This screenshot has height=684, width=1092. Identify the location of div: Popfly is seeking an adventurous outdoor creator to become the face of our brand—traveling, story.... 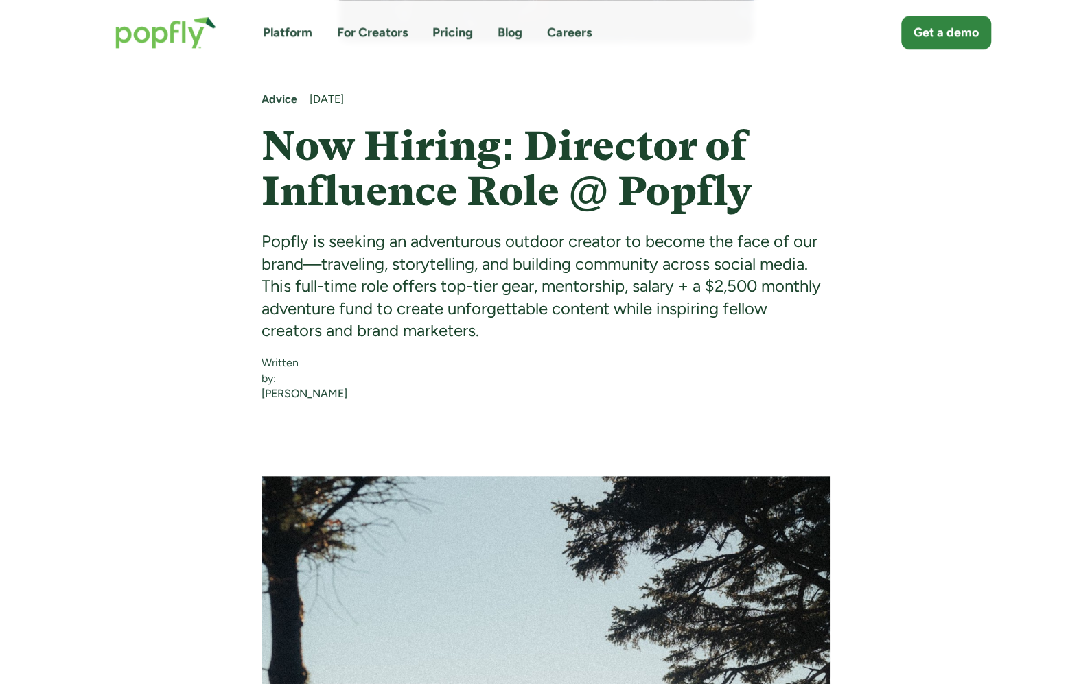
(546, 286).